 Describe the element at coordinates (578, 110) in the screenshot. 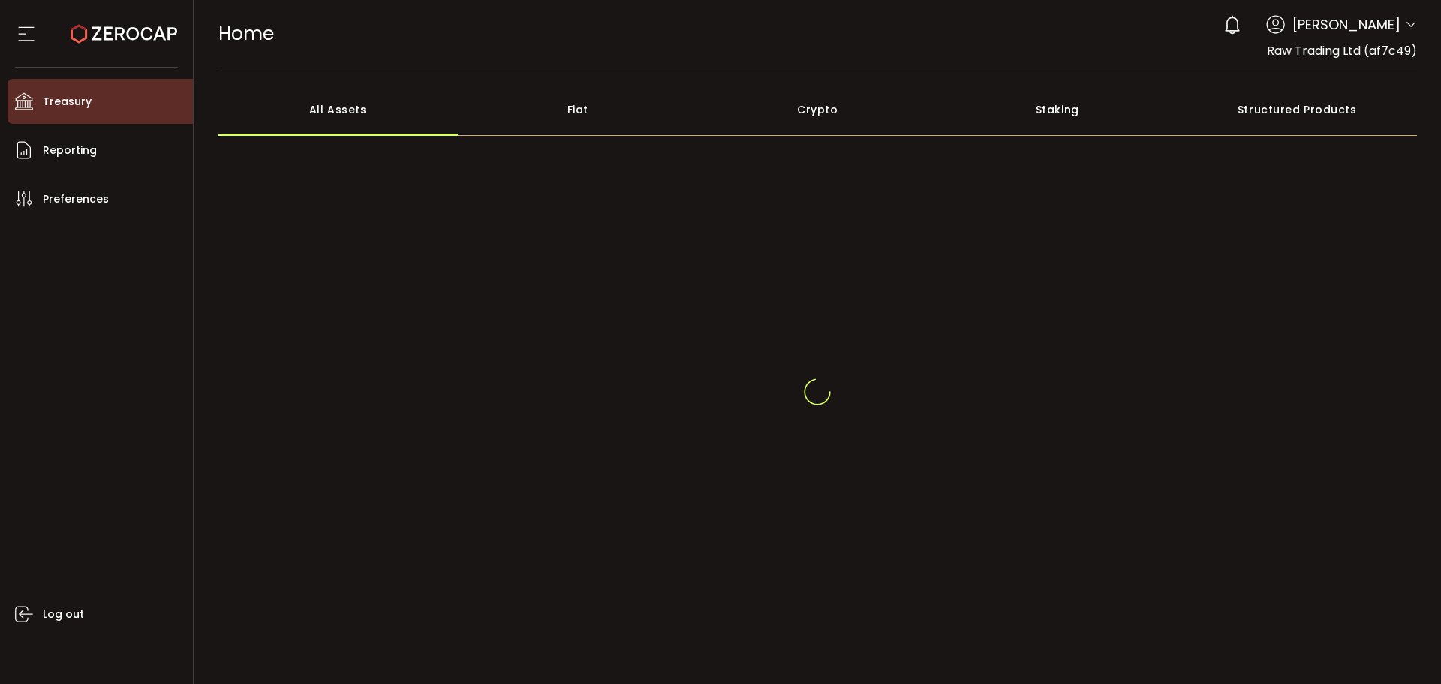

I see `div: Fiat` at that location.